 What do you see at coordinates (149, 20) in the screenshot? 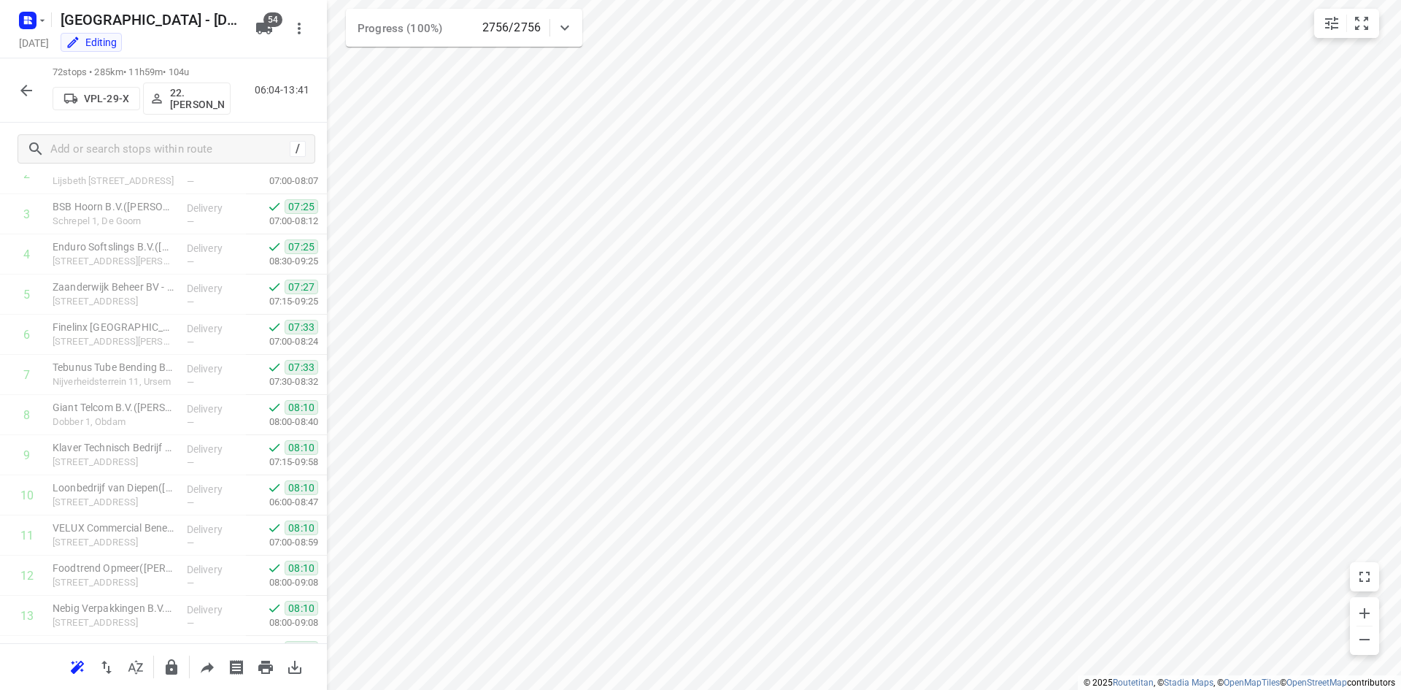
I see `h5: Rename` at bounding box center [149, 20].